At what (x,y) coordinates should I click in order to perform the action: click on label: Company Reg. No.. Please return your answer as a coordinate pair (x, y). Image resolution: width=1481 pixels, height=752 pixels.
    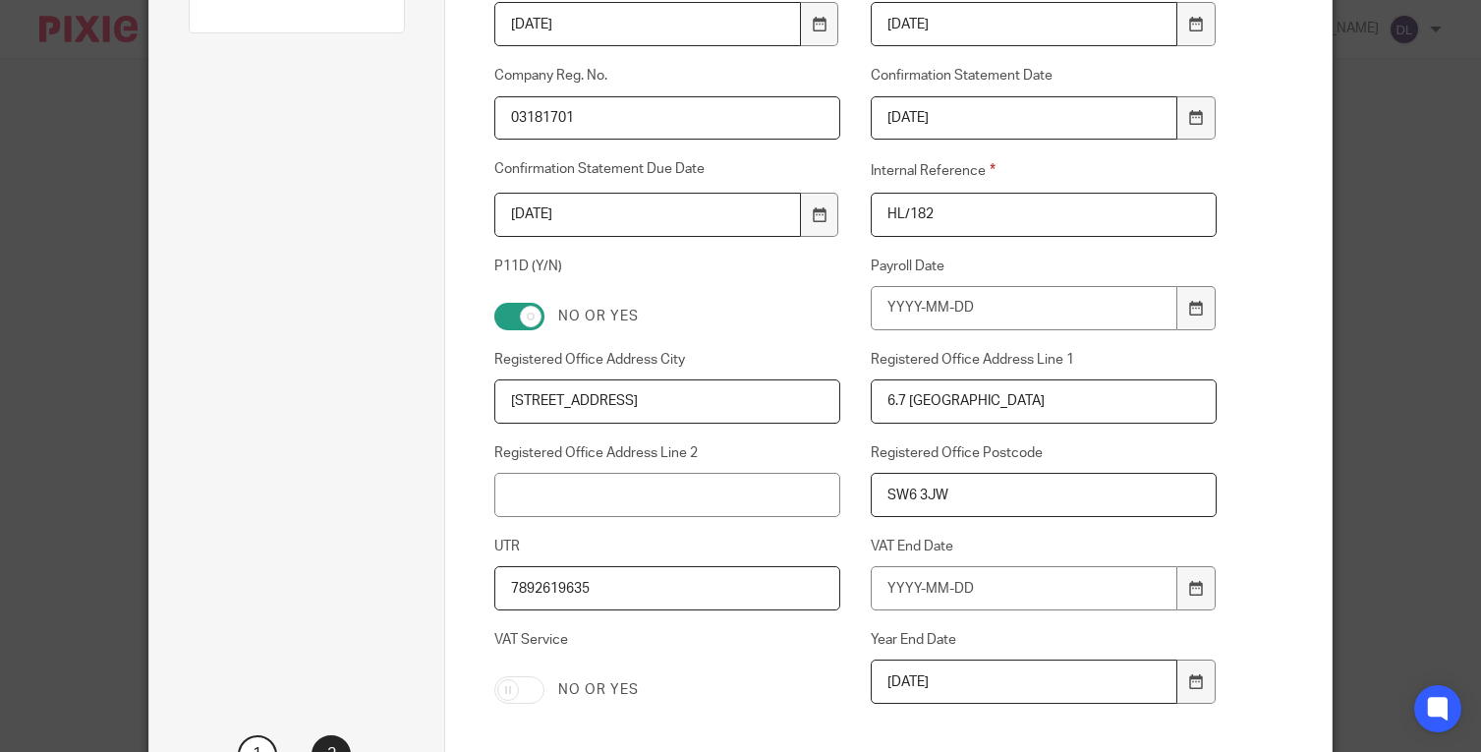
    Looking at the image, I should click on (667, 76).